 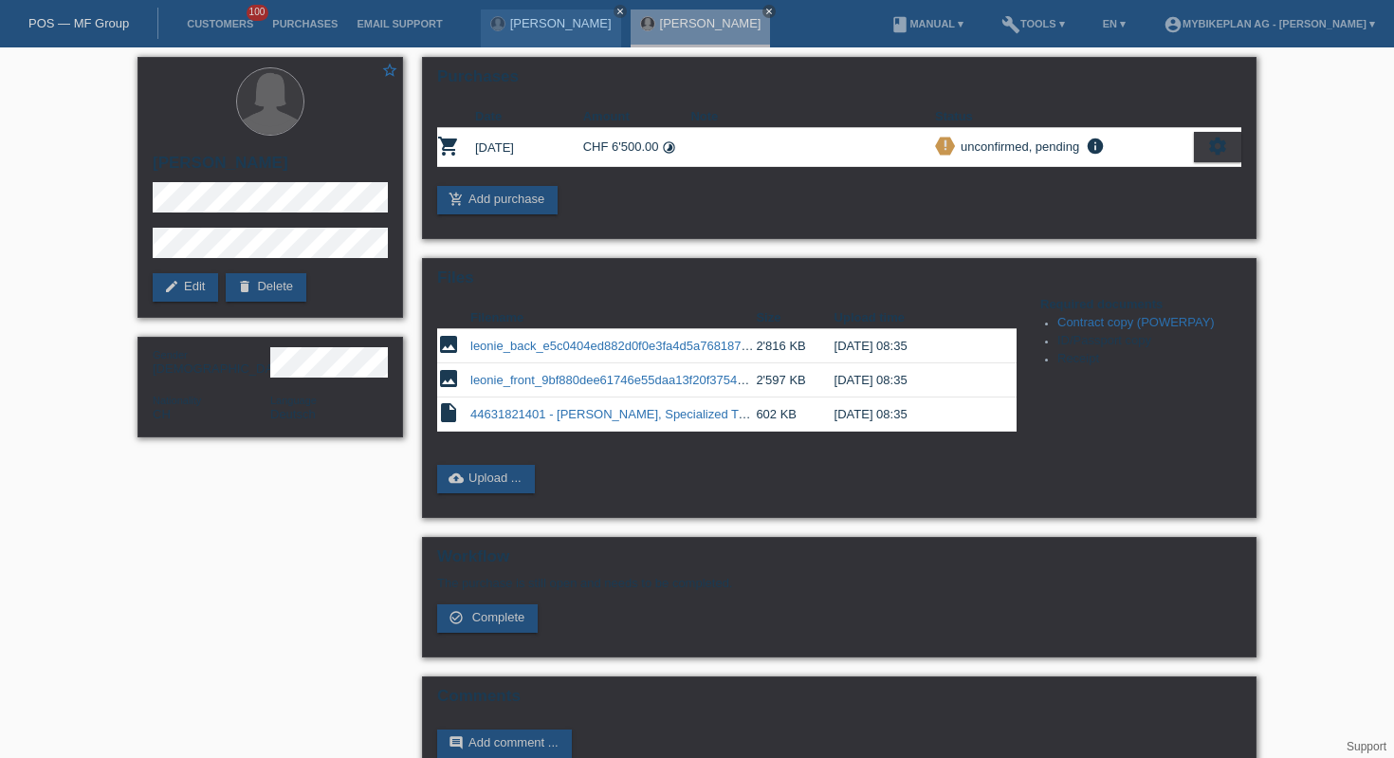 I want to click on i: book, so click(x=900, y=25).